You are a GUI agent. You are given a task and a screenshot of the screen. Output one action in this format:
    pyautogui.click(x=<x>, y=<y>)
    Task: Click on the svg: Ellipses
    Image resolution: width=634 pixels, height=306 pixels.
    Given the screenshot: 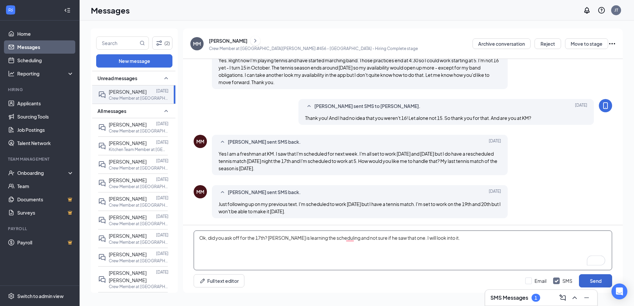 What is the action you would take?
    pyautogui.click(x=612, y=44)
    